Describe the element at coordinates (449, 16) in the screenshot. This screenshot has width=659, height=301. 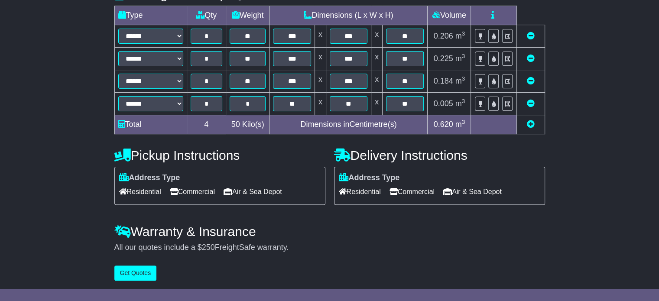
I see `td: Volume` at that location.